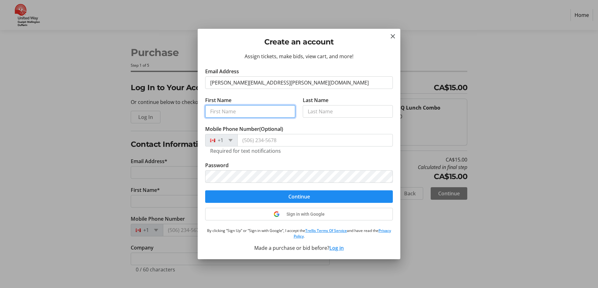  What do you see at coordinates (299, 196) in the screenshot?
I see `span: Continue` at bounding box center [299, 196].